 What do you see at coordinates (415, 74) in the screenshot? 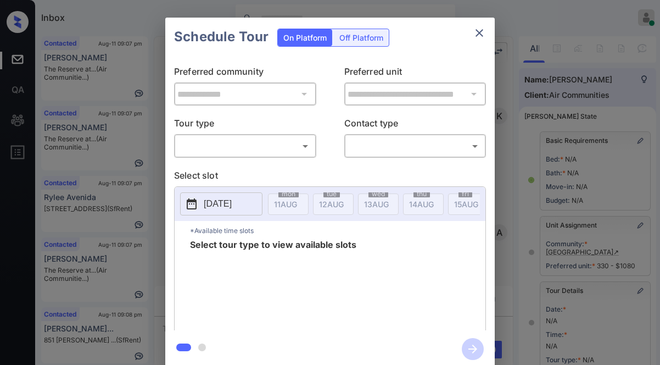
I see `p: Preferred unit` at bounding box center [415, 74].